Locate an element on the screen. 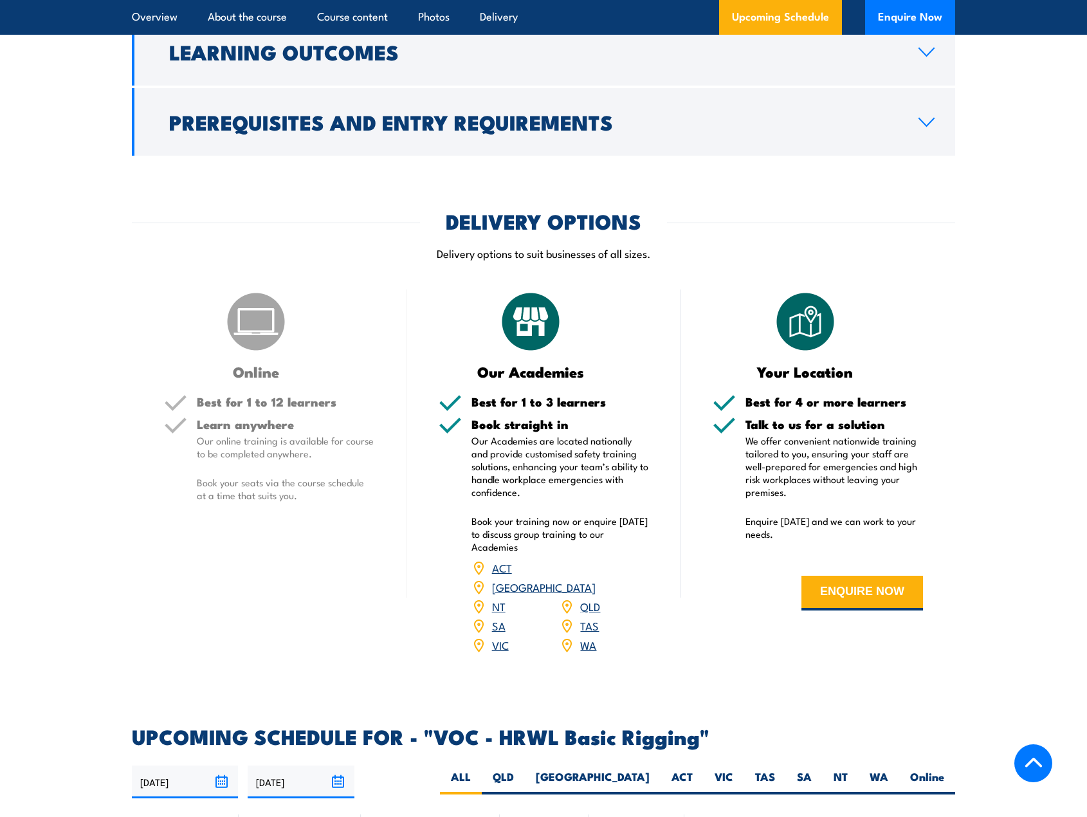 Image resolution: width=1087 pixels, height=817 pixels. a: VIC is located at coordinates (500, 644).